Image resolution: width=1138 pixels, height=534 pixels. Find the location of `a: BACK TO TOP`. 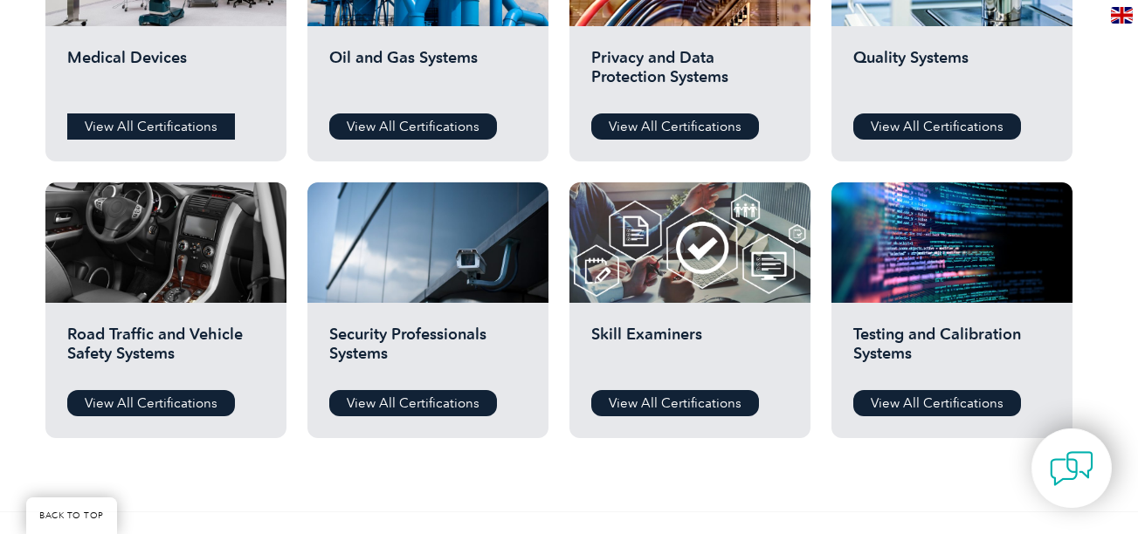

a: BACK TO TOP is located at coordinates (72, 516).